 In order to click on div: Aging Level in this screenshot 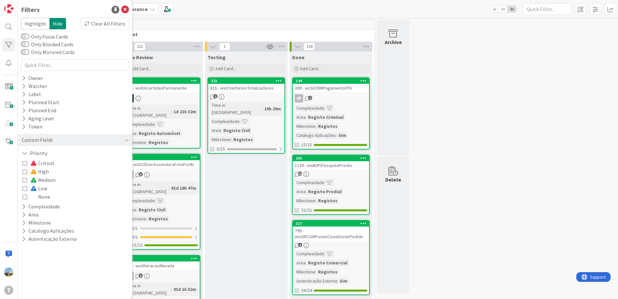, I will do `click(38, 118)`.